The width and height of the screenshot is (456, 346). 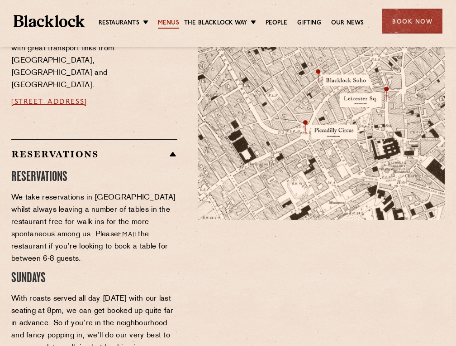 What do you see at coordinates (49, 21) in the screenshot?
I see `img: BL_Textured_Logo-footer-cropped.svg` at bounding box center [49, 21].